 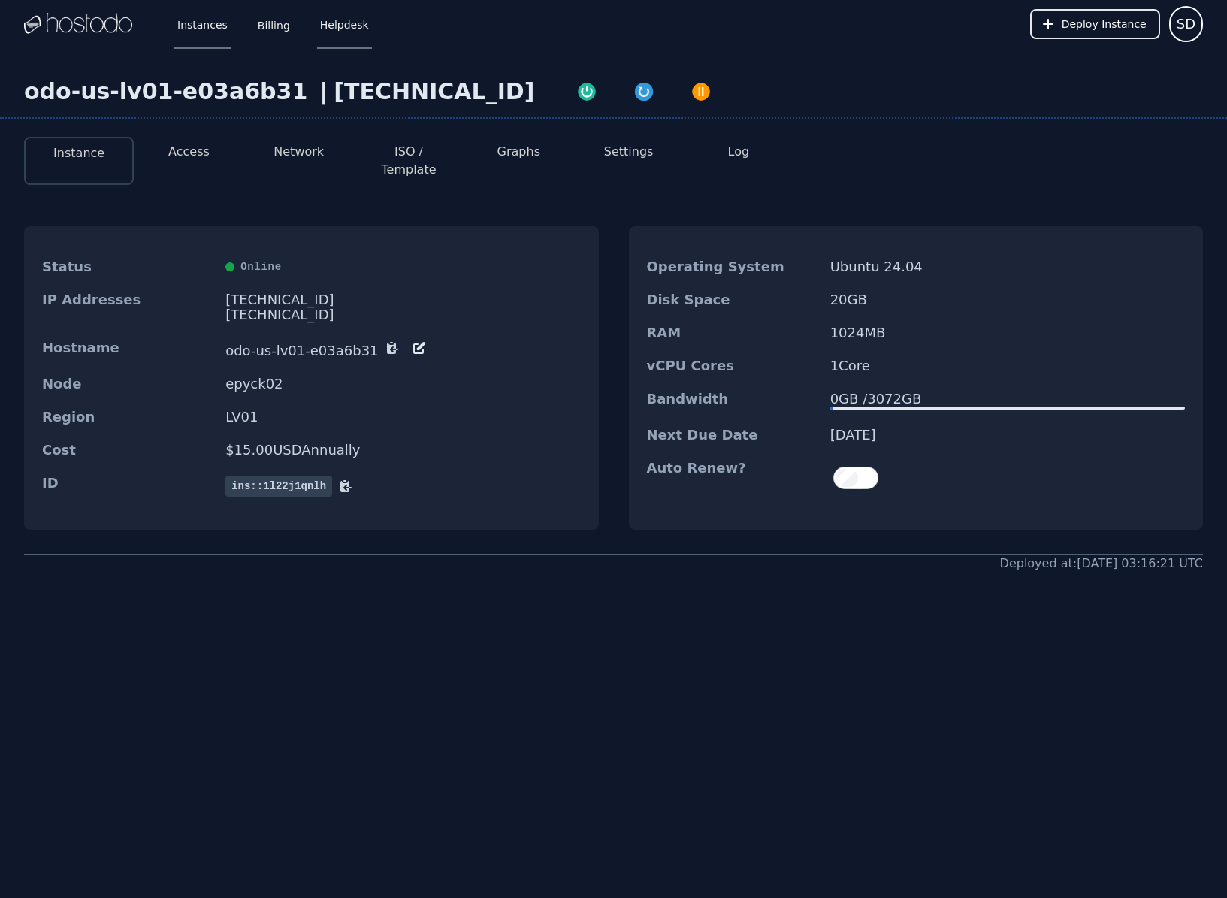 What do you see at coordinates (739, 152) in the screenshot?
I see `button: Log` at bounding box center [739, 152].